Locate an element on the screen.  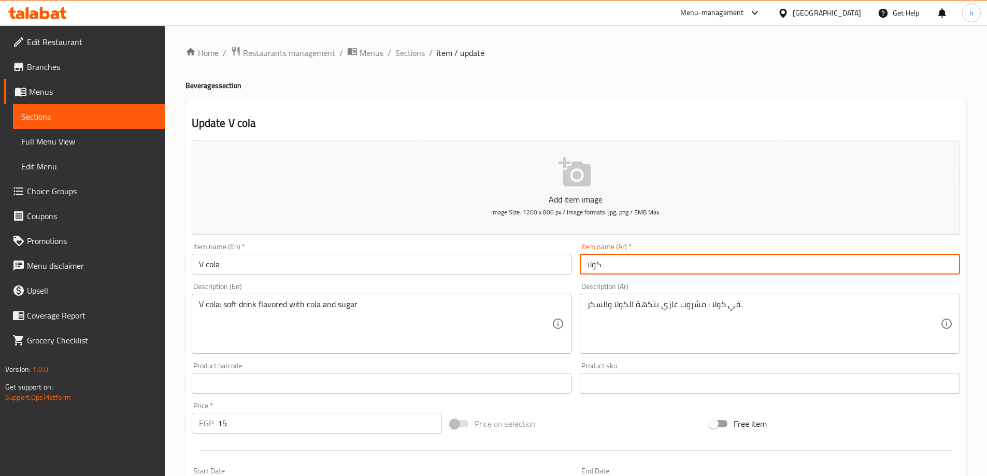
a: Coverage Report is located at coordinates (84, 316).